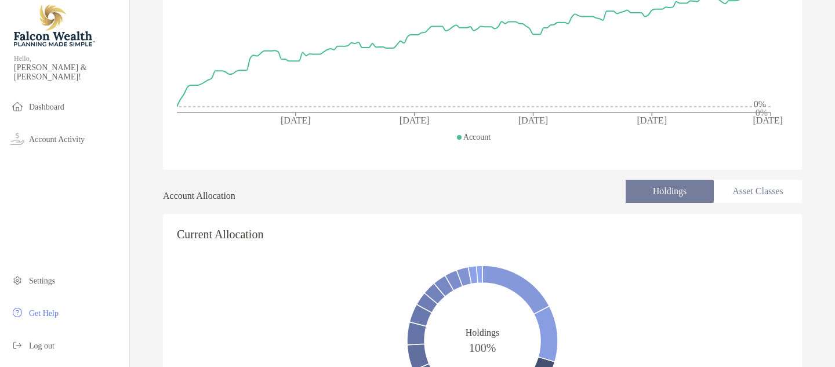  I want to click on img: activity icon, so click(17, 139).